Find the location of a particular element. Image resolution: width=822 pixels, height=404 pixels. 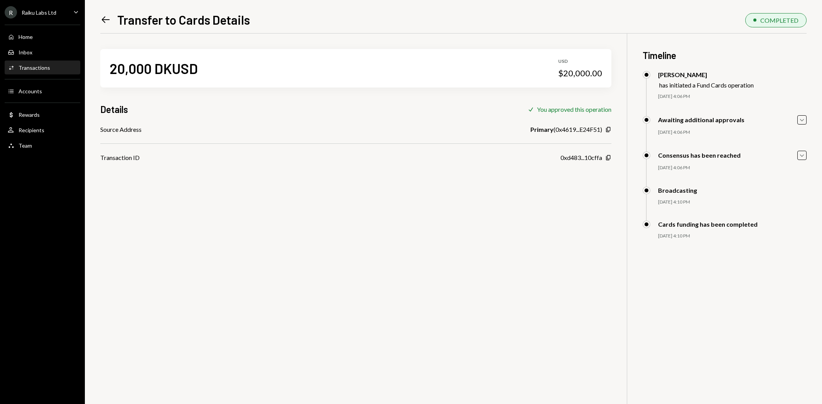

div: USD is located at coordinates (580, 61).